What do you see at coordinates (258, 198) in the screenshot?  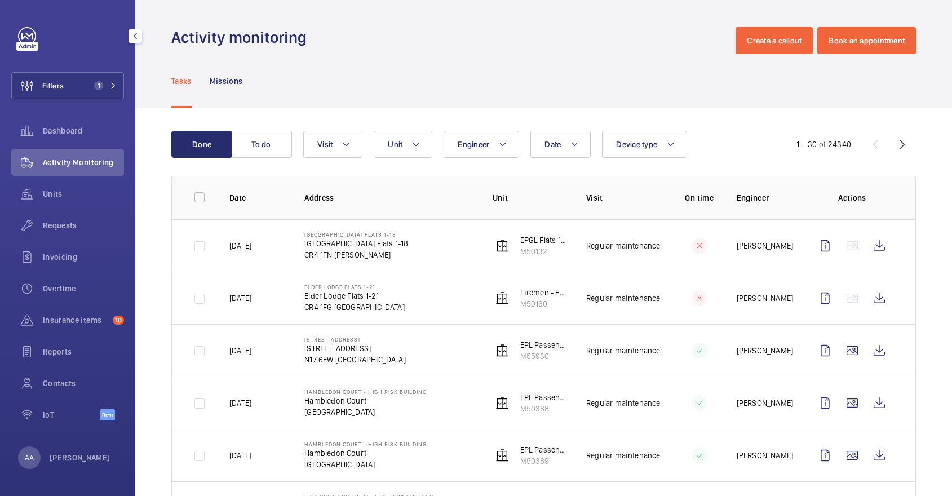 I see `p: Date` at bounding box center [258, 198].